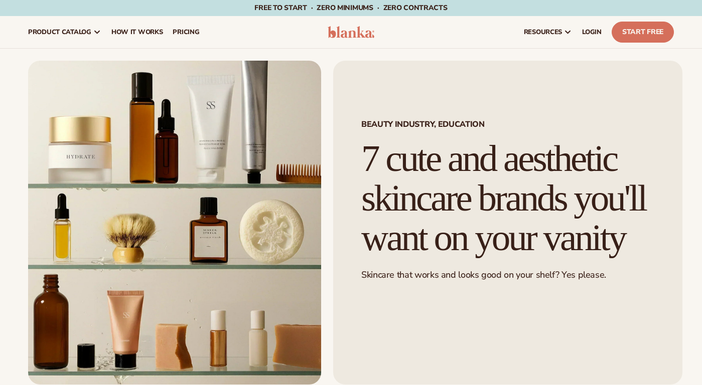 Image resolution: width=702 pixels, height=385 pixels. Describe the element at coordinates (137, 32) in the screenshot. I see `a: How It Works` at that location.